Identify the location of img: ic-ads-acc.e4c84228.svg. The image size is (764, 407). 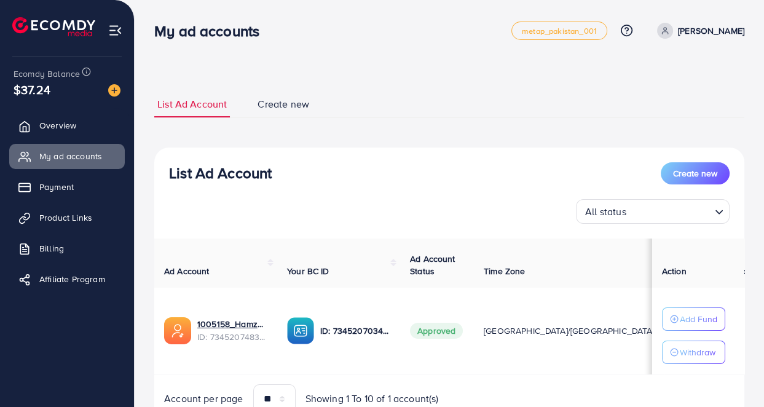
(178, 331).